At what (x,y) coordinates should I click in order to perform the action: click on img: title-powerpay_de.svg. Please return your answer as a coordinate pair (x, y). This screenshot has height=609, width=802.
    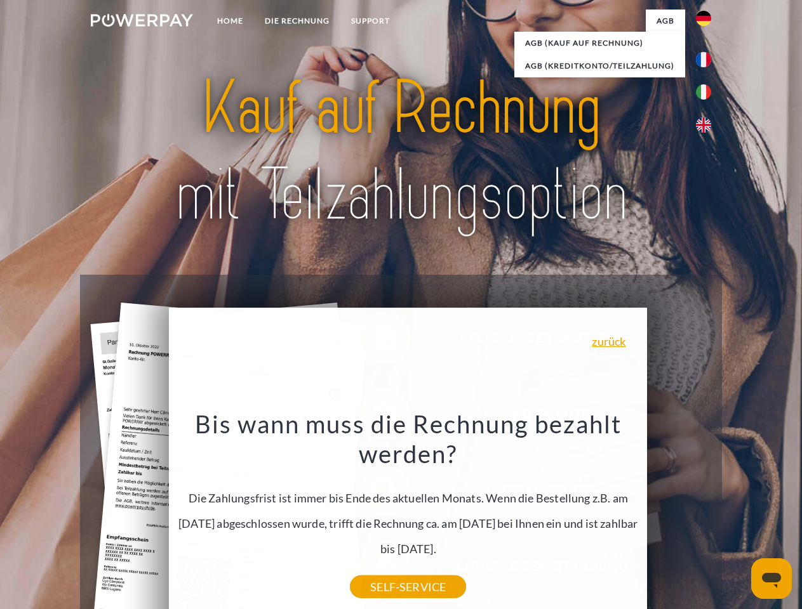
    Looking at the image, I should click on (400, 152).